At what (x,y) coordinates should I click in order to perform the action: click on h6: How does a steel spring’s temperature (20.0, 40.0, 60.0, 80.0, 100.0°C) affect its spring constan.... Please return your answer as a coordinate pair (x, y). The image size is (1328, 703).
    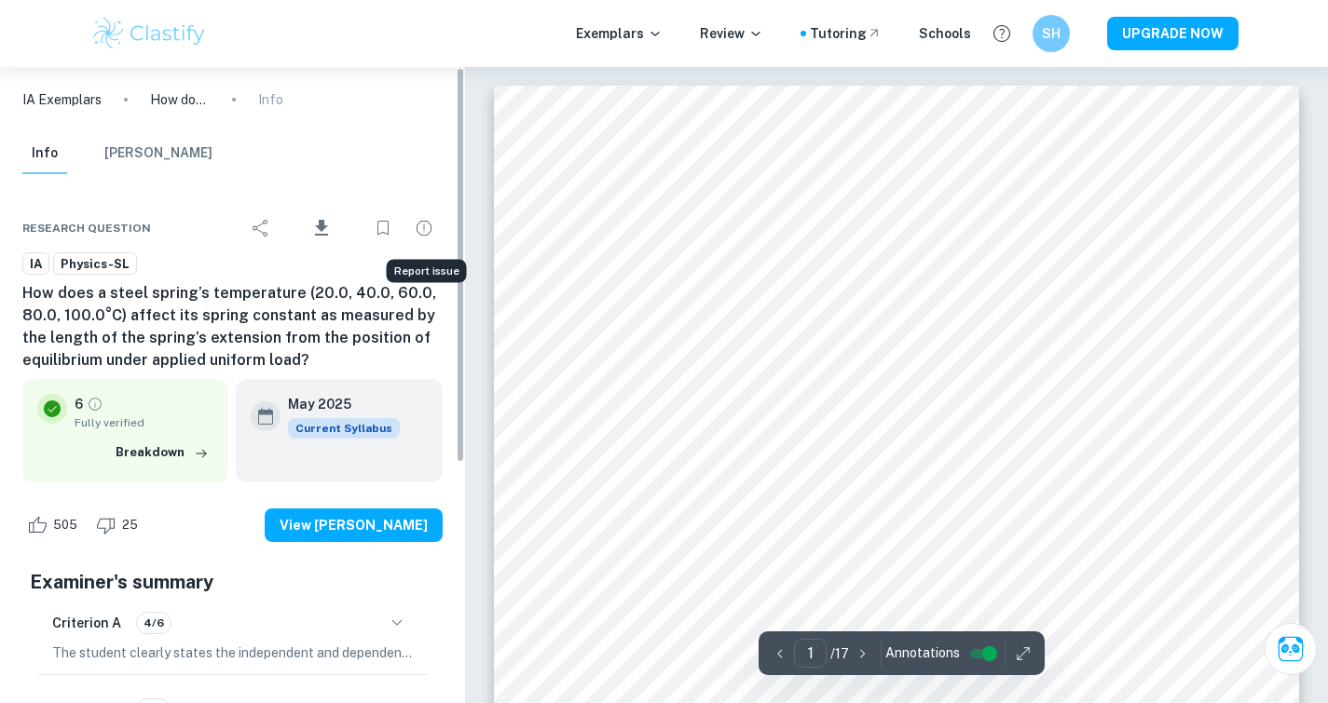
    Looking at the image, I should click on (232, 327).